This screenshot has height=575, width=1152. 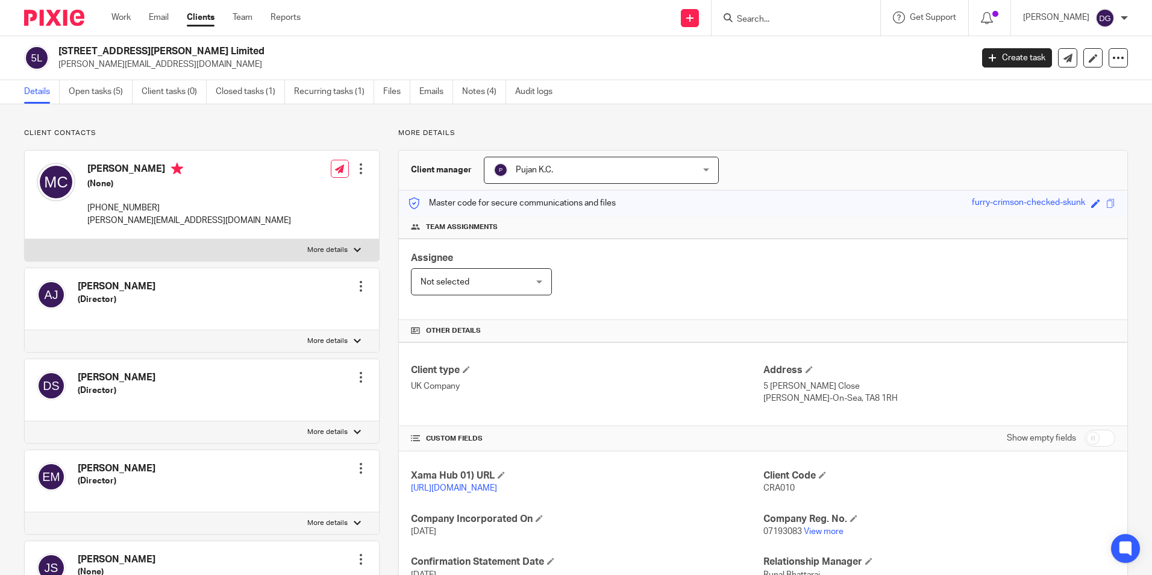 I want to click on span: Not selected, so click(x=445, y=282).